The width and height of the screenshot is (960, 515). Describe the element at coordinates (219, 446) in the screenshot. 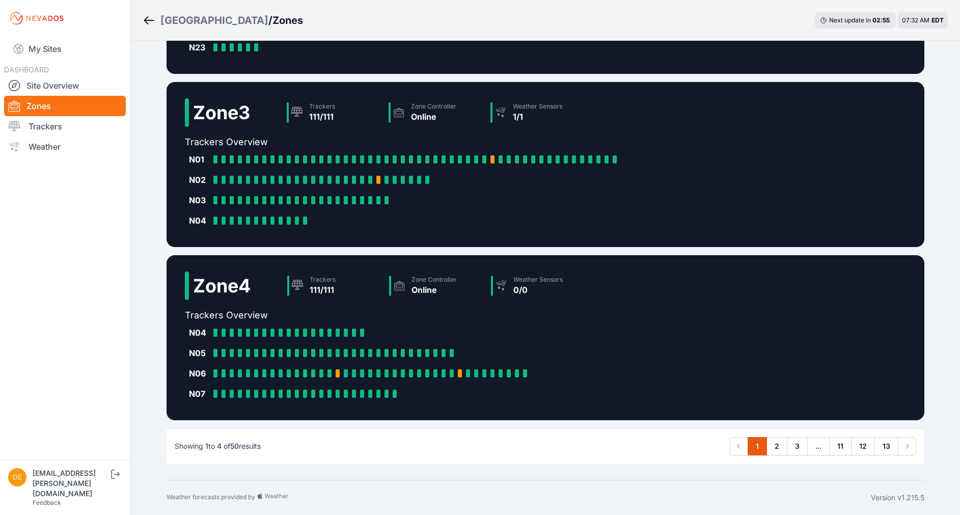

I see `span: 4` at that location.